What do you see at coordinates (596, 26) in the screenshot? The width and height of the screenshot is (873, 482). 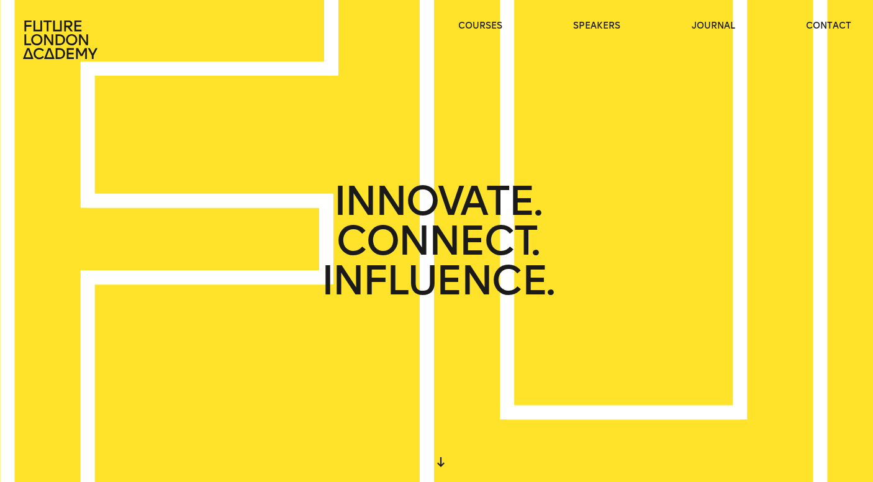 I see `a: speakers` at bounding box center [596, 26].